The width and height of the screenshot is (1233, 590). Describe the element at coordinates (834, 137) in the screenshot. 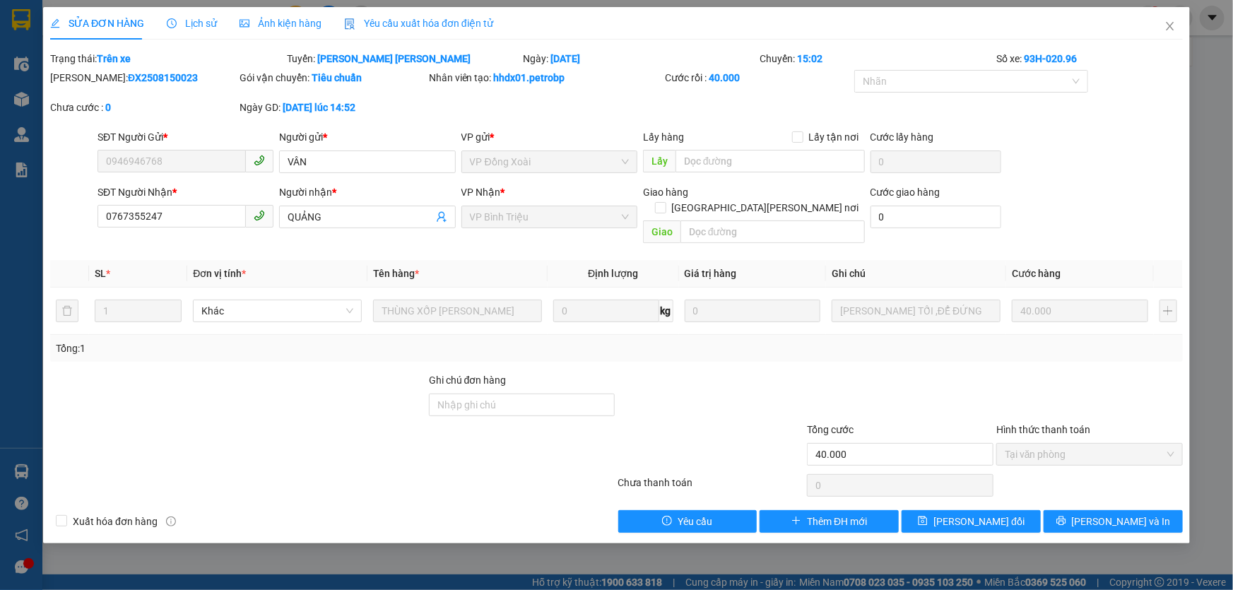

I see `span: Lấy tận nơi` at that location.